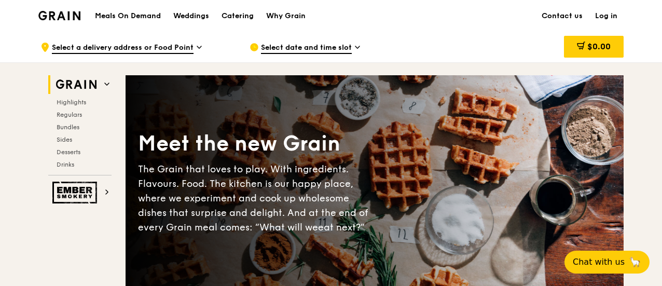 The width and height of the screenshot is (662, 286). What do you see at coordinates (71, 102) in the screenshot?
I see `span: Highlights` at bounding box center [71, 102].